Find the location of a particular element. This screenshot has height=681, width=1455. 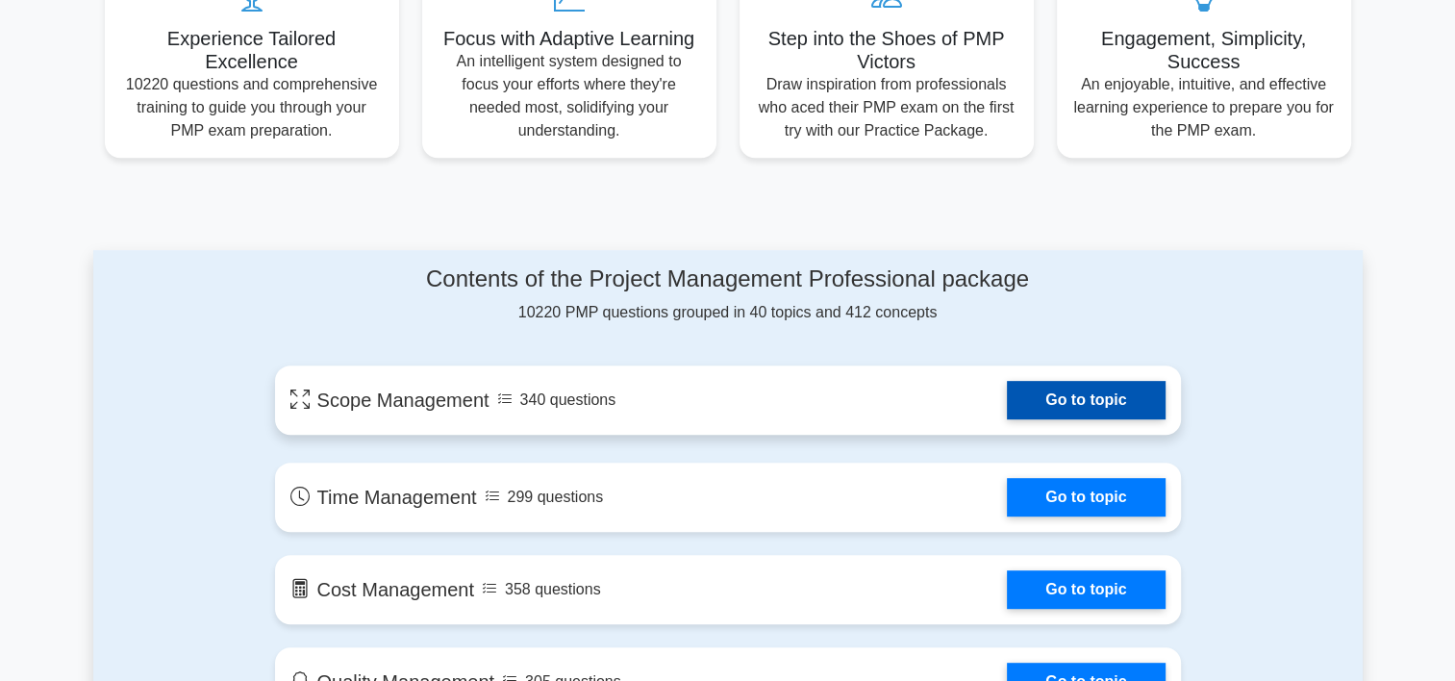

p: An intelligent system designed to focus your efforts where they're needed most, solidifying your ... is located at coordinates (569, 96).